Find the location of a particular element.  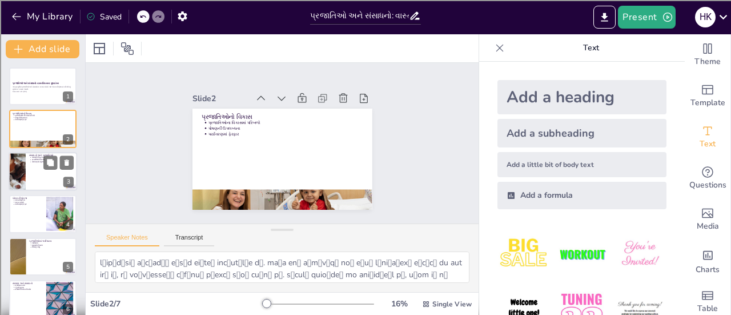

span: Questions is located at coordinates (708, 185).